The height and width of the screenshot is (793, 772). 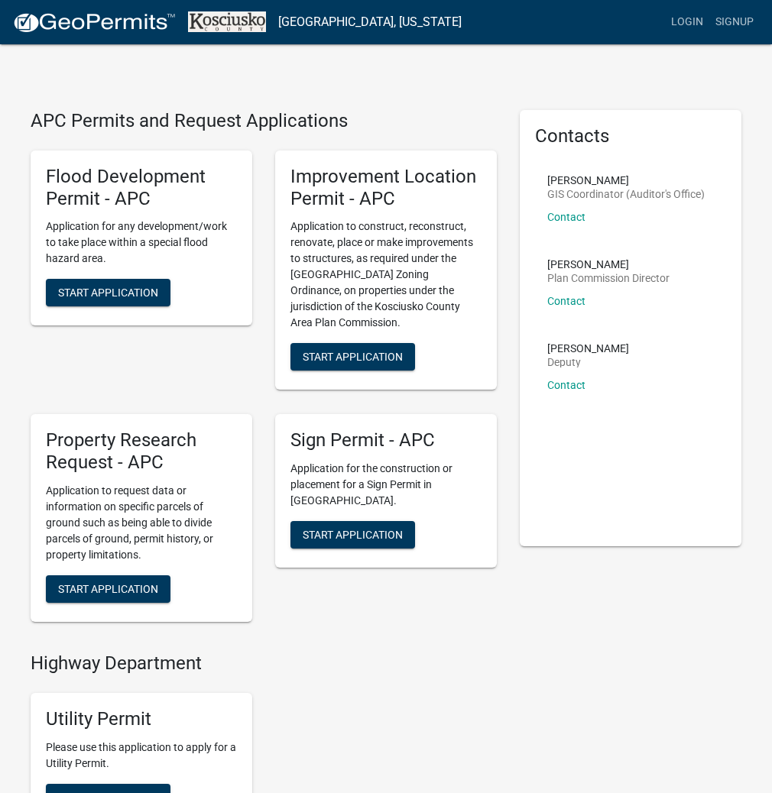 What do you see at coordinates (141, 523) in the screenshot?
I see `p: Application to request data or information on specific parcels of ground such as being able to di...` at bounding box center [141, 523].